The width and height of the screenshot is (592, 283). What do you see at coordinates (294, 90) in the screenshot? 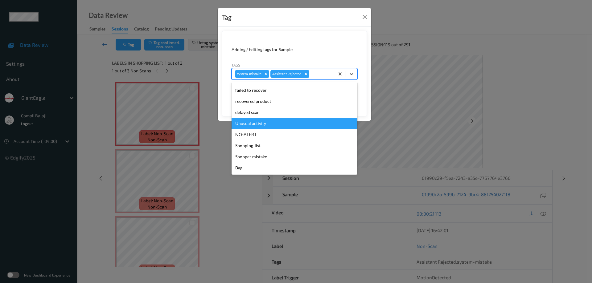
I see `div: failed to recover` at bounding box center [294, 90].